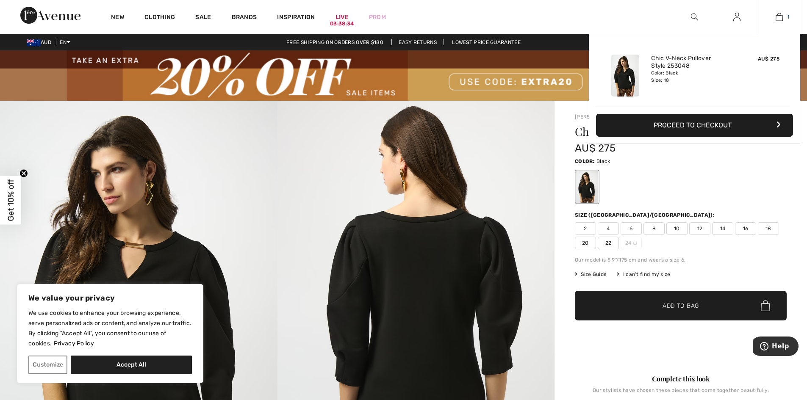 Image resolution: width=807 pixels, height=400 pixels. What do you see at coordinates (788, 17) in the screenshot?
I see `span: 1` at bounding box center [788, 17].